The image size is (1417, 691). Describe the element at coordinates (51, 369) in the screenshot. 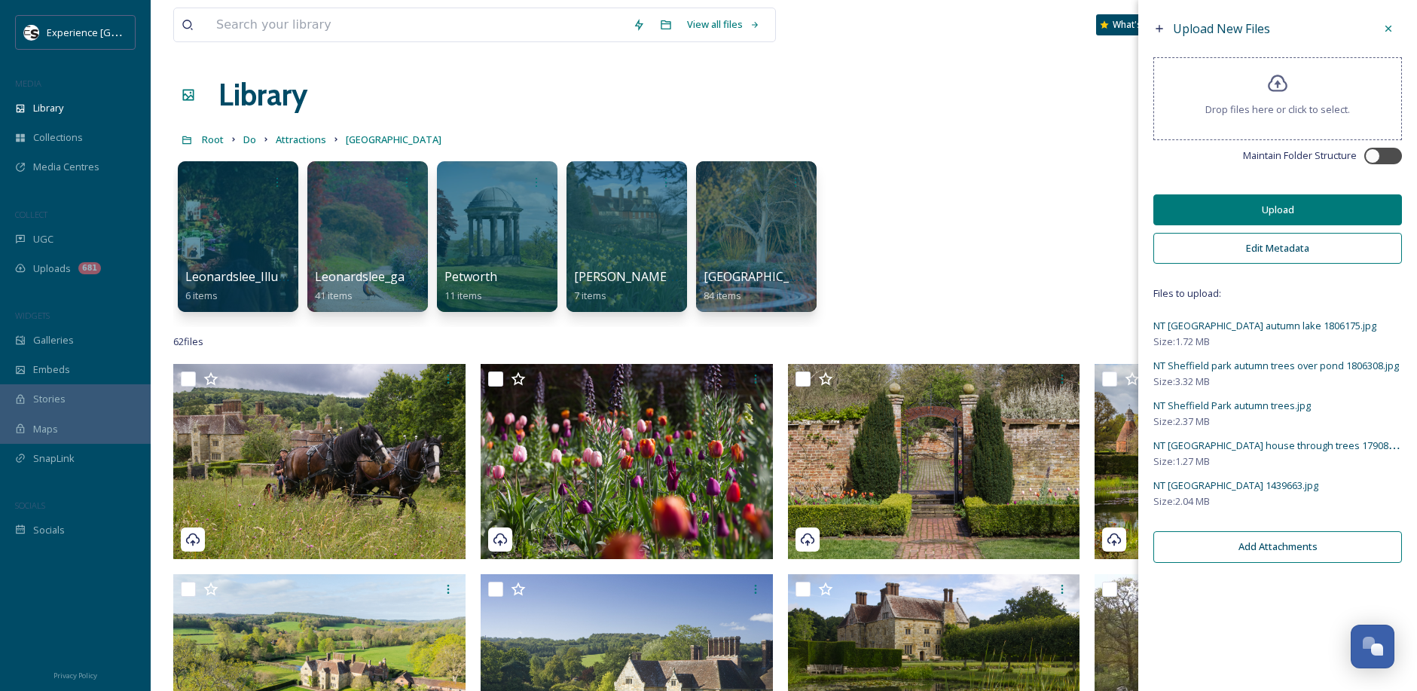

I see `span: Embeds` at that location.